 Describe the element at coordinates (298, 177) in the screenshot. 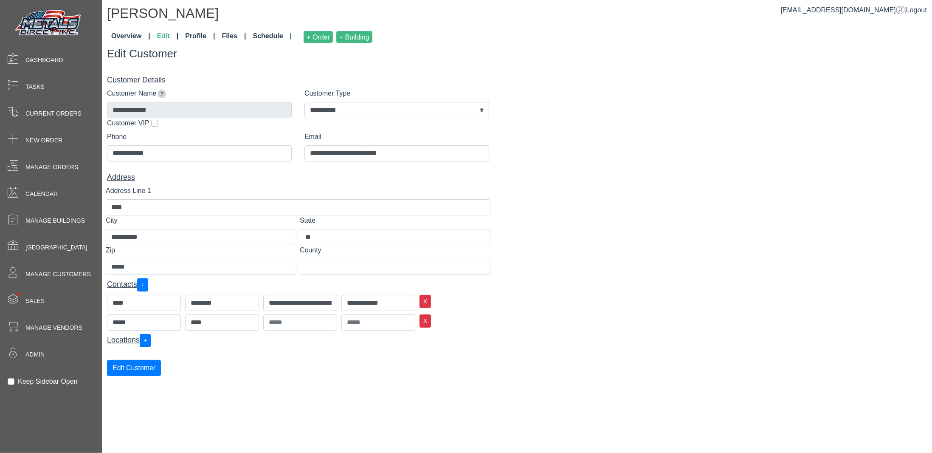

I see `div: Address` at that location.